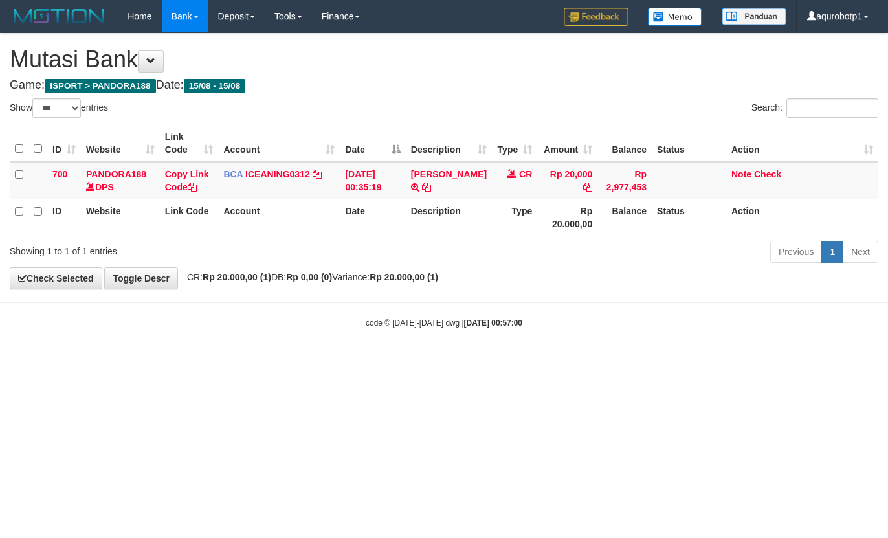 Image resolution: width=888 pixels, height=538 pixels. Describe the element at coordinates (860, 252) in the screenshot. I see `a: Next` at that location.